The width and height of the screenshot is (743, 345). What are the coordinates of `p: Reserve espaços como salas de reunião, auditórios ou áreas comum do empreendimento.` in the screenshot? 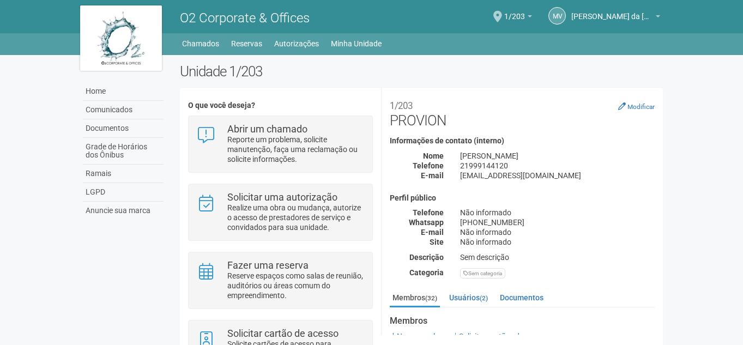 It's located at (295, 286).